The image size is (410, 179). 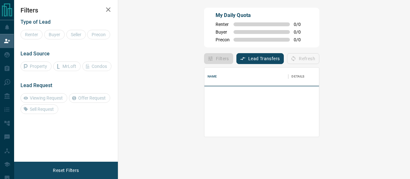 I want to click on span: Buyer, so click(x=223, y=32).